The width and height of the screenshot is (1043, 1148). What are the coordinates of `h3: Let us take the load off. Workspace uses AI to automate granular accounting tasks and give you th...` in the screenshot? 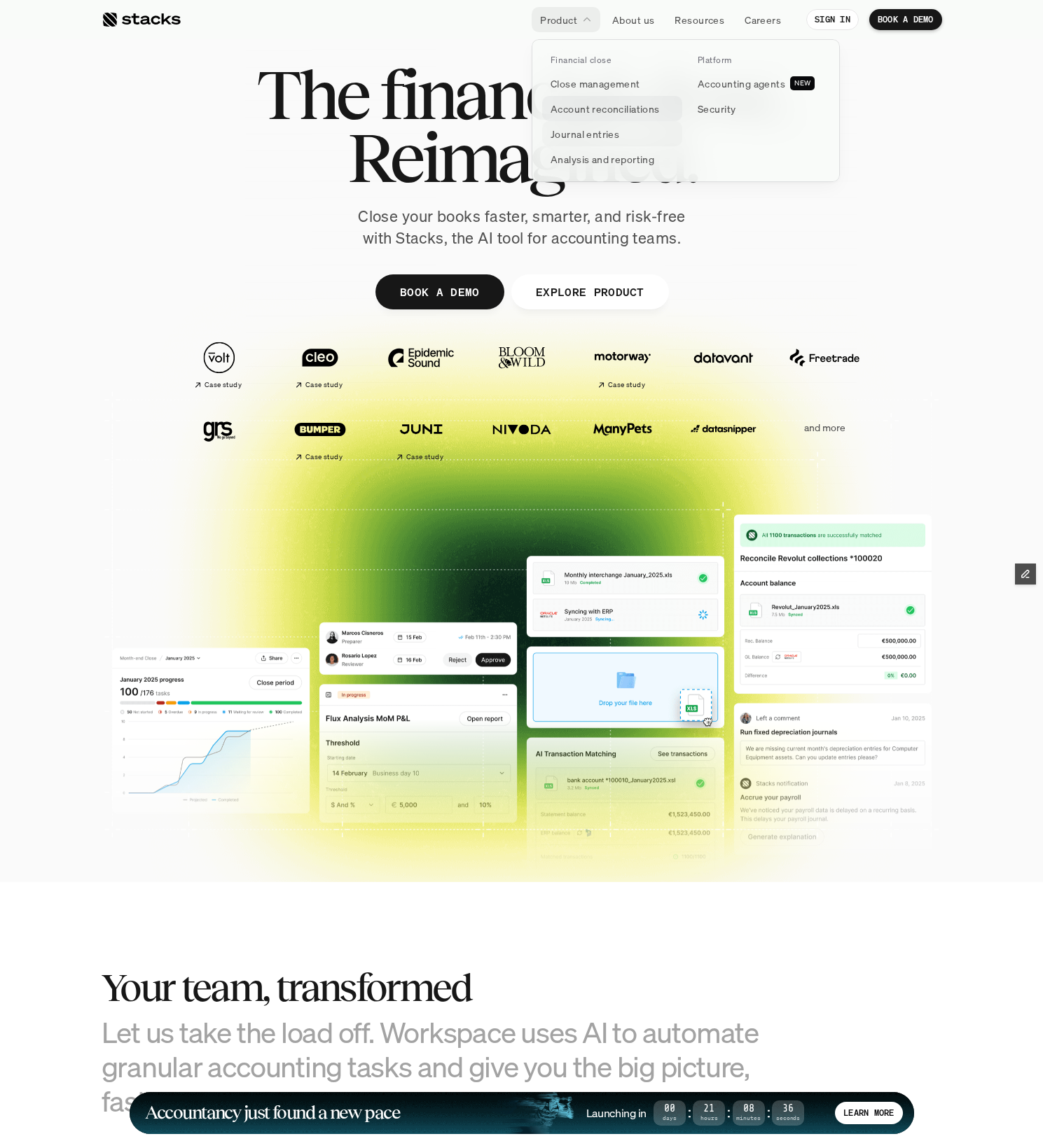 It's located at (452, 1067).